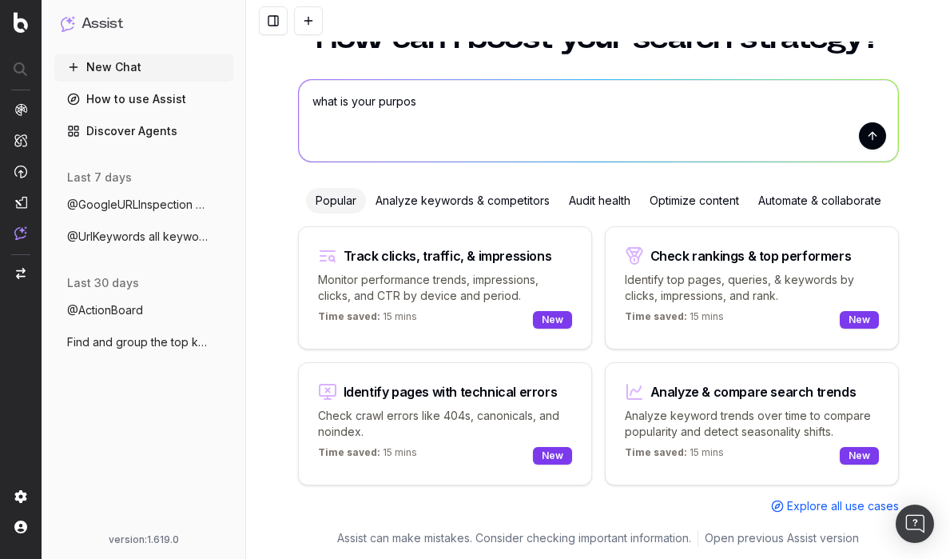 The width and height of the screenshot is (950, 559). What do you see at coordinates (102, 24) in the screenshot?
I see `h1: Assist` at bounding box center [102, 24].